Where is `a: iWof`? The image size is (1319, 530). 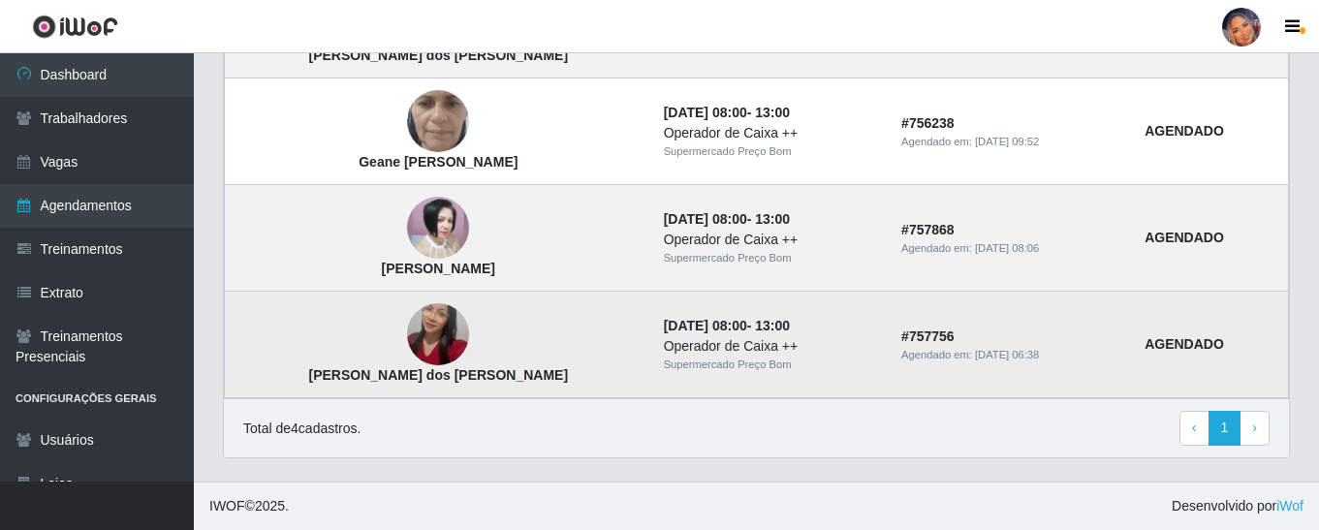 a: iWof is located at coordinates (1290, 506).